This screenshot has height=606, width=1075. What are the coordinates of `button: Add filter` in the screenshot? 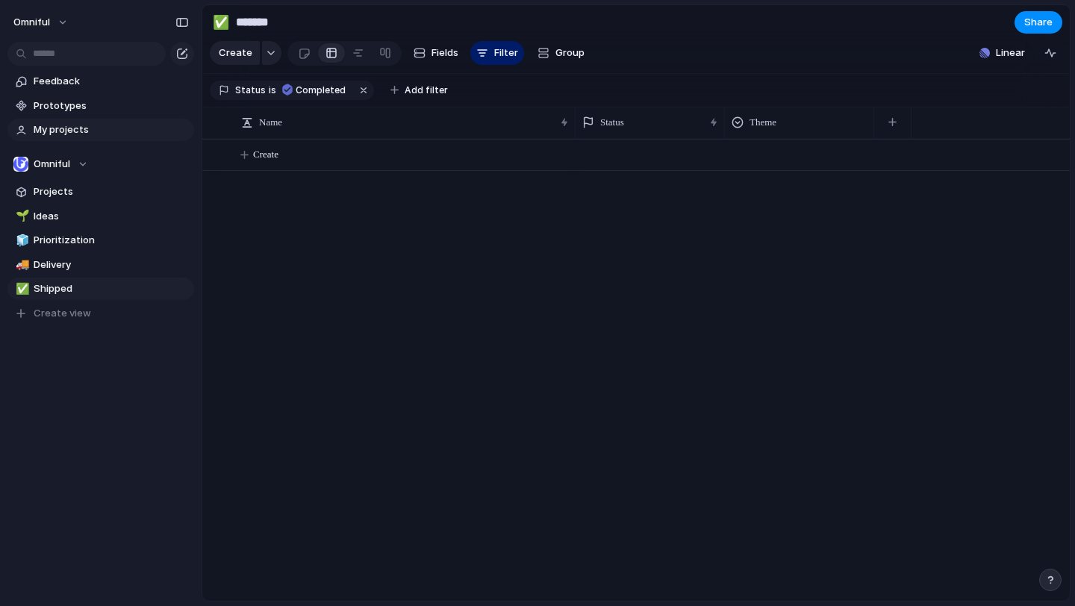 It's located at (419, 90).